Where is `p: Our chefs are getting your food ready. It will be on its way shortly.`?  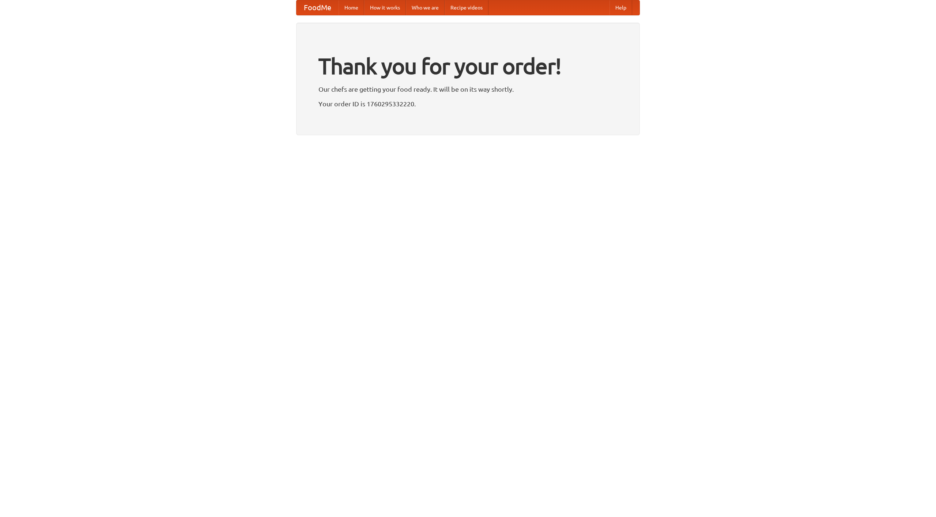
p: Our chefs are getting your food ready. It will be on its way shortly. is located at coordinates (468, 89).